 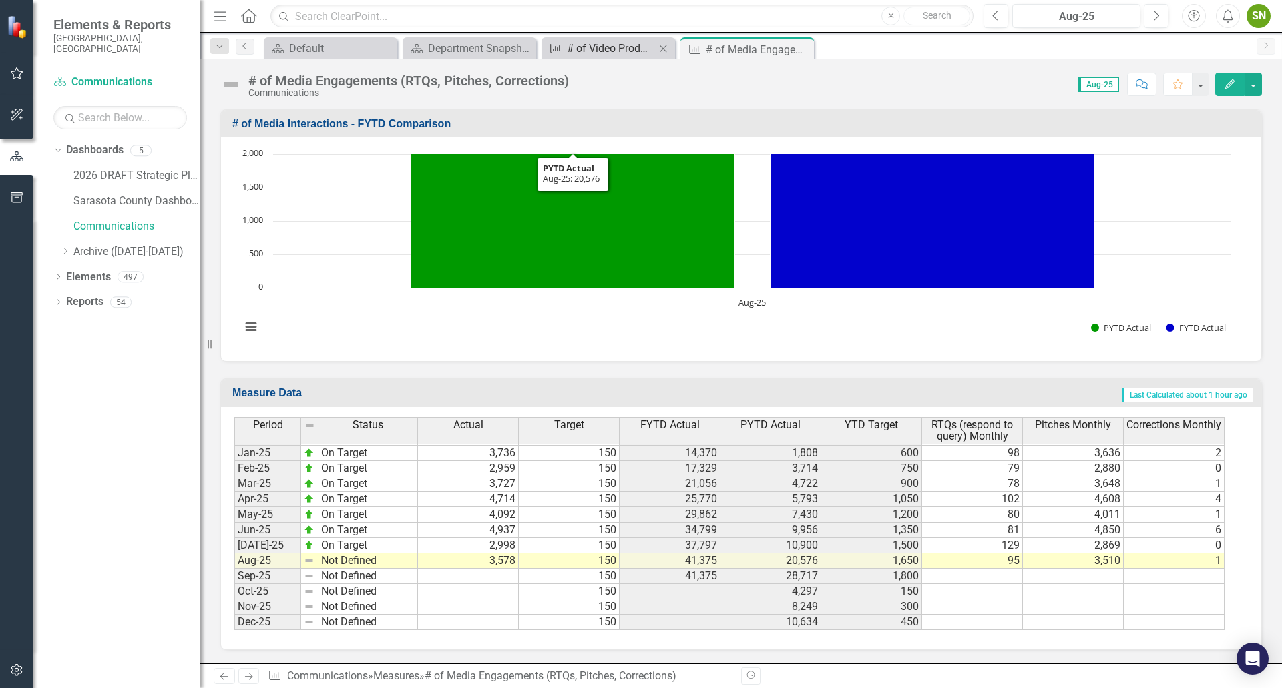 I want to click on h3: # of Media Interactions - FYTD Comparison, so click(x=743, y=124).